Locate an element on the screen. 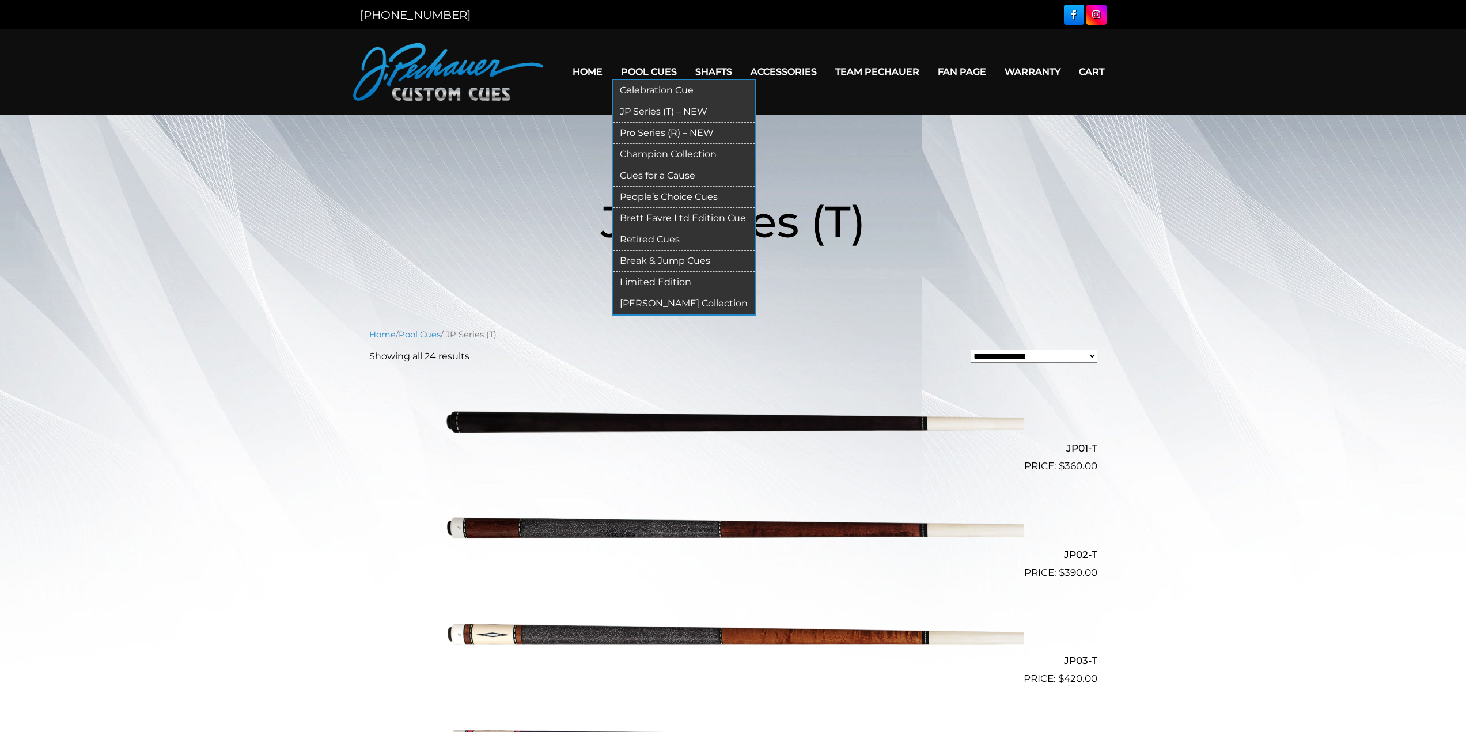 This screenshot has height=732, width=1466. a: Brett Favre Ltd Edition Cue is located at coordinates (684, 218).